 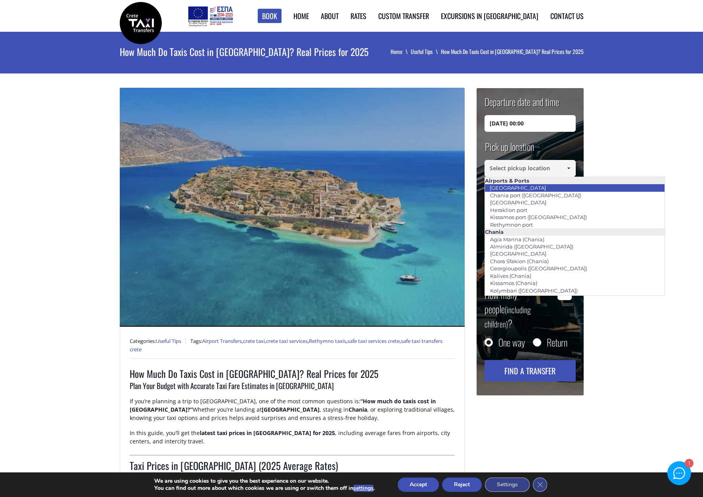 What do you see at coordinates (141, 23) in the screenshot?
I see `img: Crete Taxi Transfers | How Much Do Taxis Cost in Crete? Real Prices for 2025` at bounding box center [141, 23].